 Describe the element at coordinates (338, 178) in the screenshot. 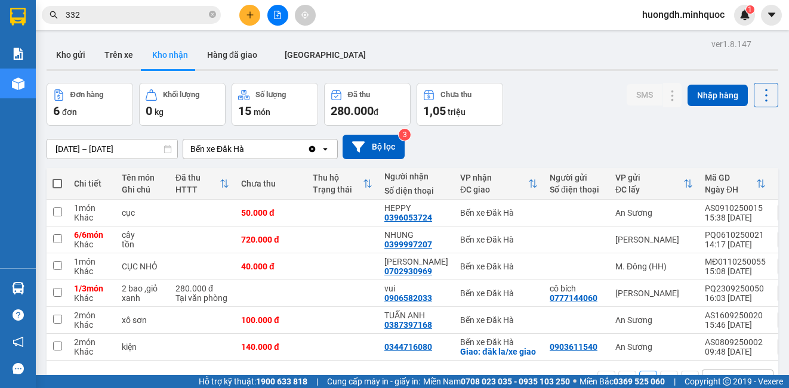

I see `div: Thu hộ` at that location.